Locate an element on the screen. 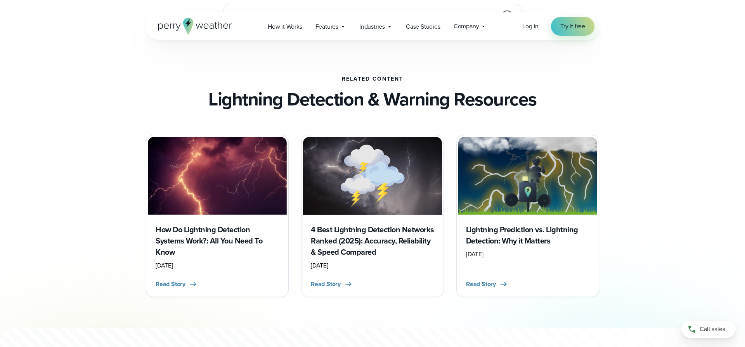  img: Lightning Detection is located at coordinates (217, 176).